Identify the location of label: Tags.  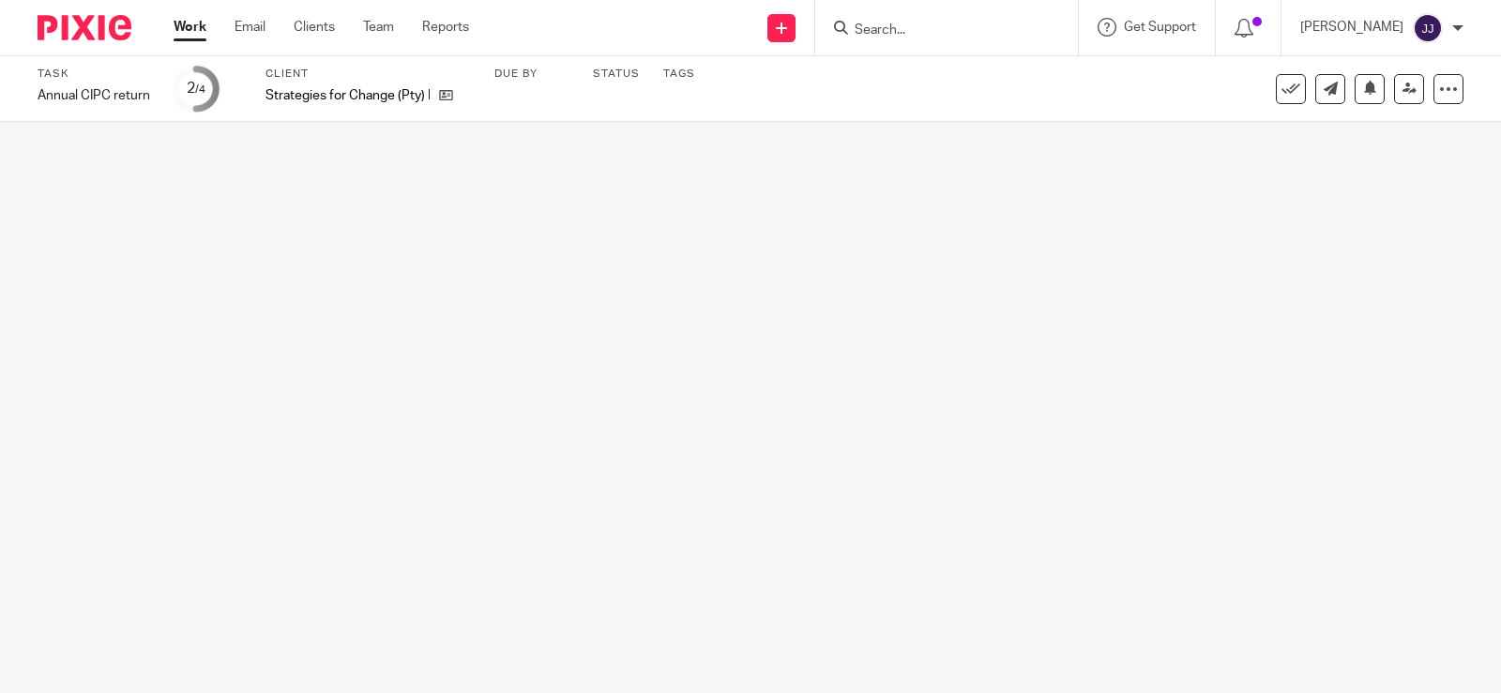
(679, 74).